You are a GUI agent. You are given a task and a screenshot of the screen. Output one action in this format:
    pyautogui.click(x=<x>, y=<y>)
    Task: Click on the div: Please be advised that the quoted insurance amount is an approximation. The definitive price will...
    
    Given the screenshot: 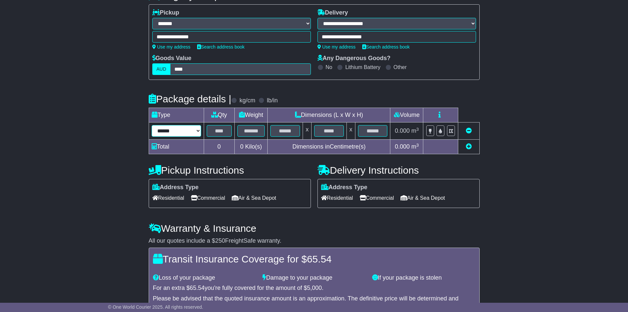 What is the action you would take?
    pyautogui.click(x=314, y=302)
    